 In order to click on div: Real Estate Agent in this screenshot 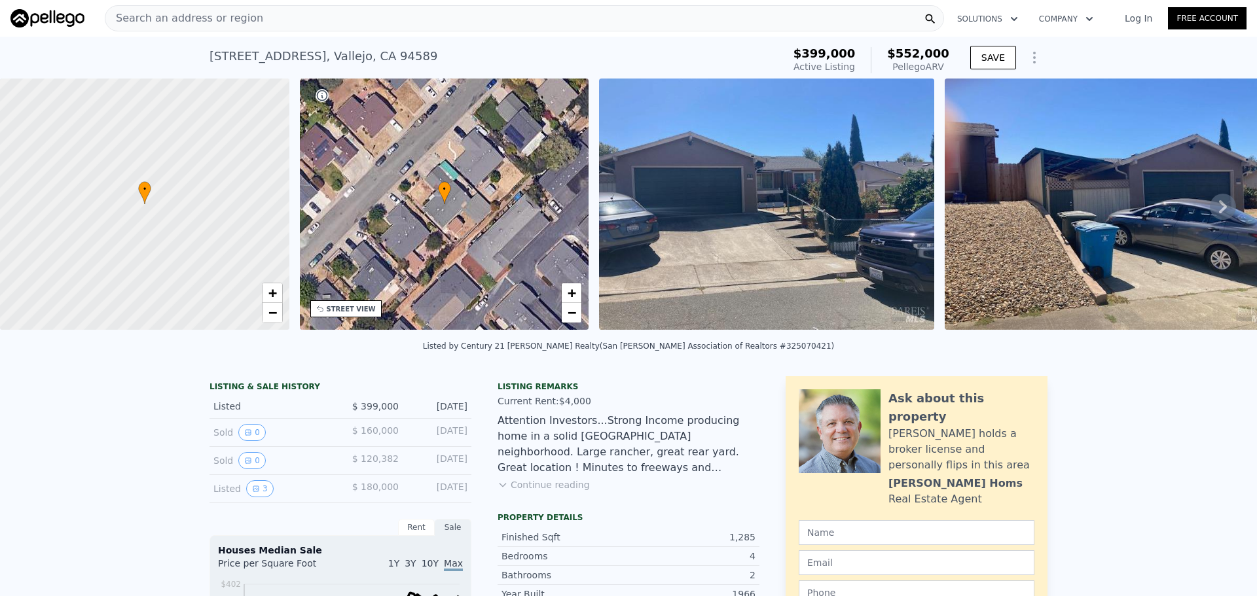, I will do `click(935, 500)`.